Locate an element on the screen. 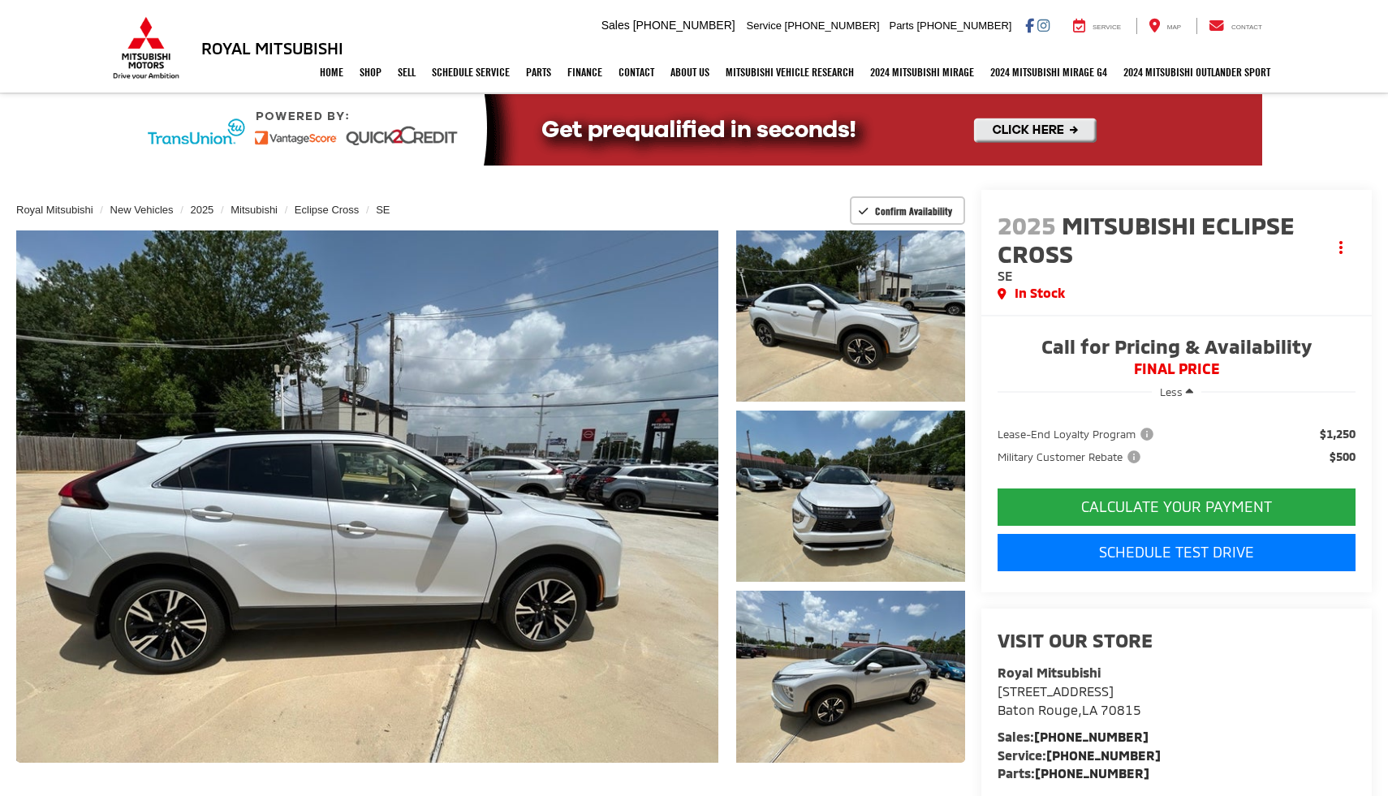  span: Confirm Availability is located at coordinates (913, 211).